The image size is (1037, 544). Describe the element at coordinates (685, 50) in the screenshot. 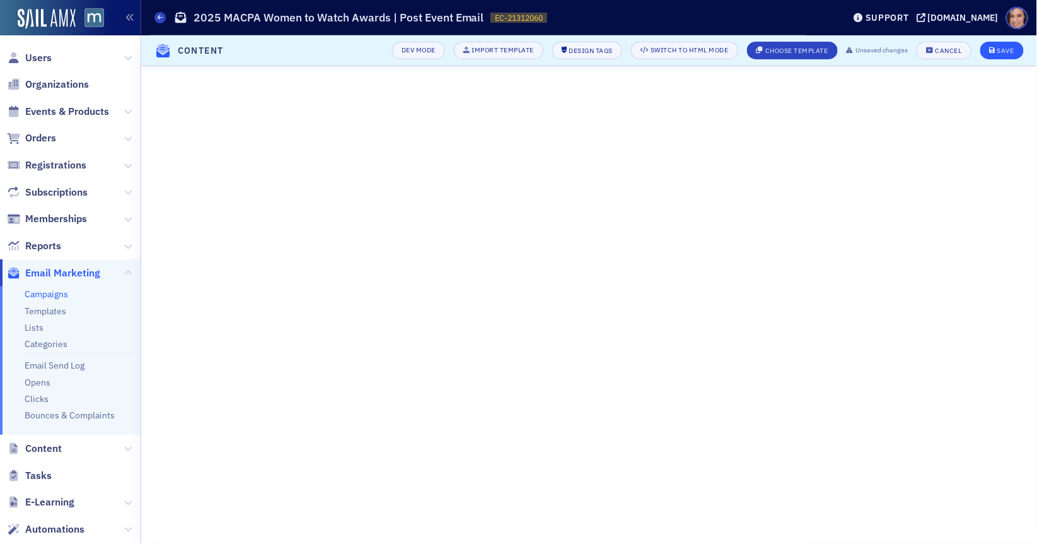

I see `button: Switch to HTML Mode` at that location.